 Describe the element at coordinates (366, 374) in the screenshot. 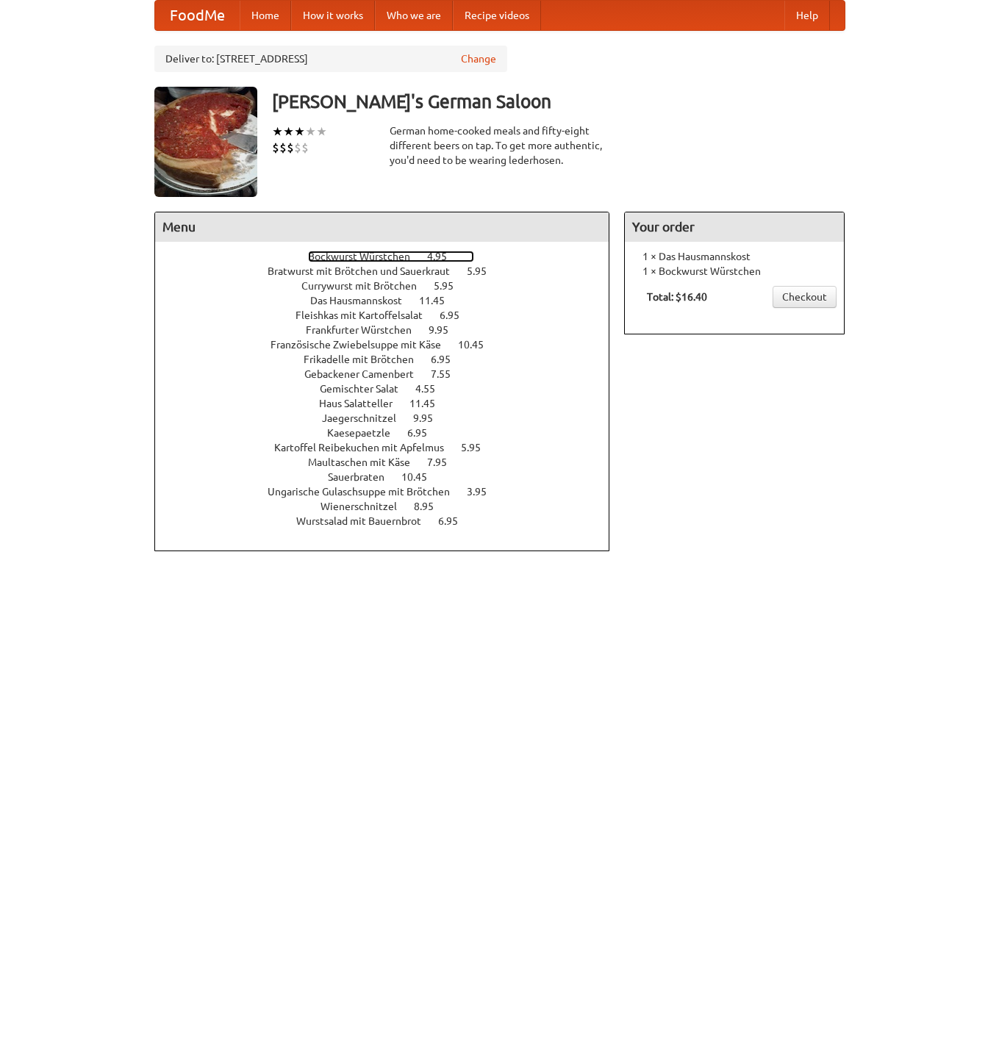

I see `span: Gebackener Camenbert` at that location.